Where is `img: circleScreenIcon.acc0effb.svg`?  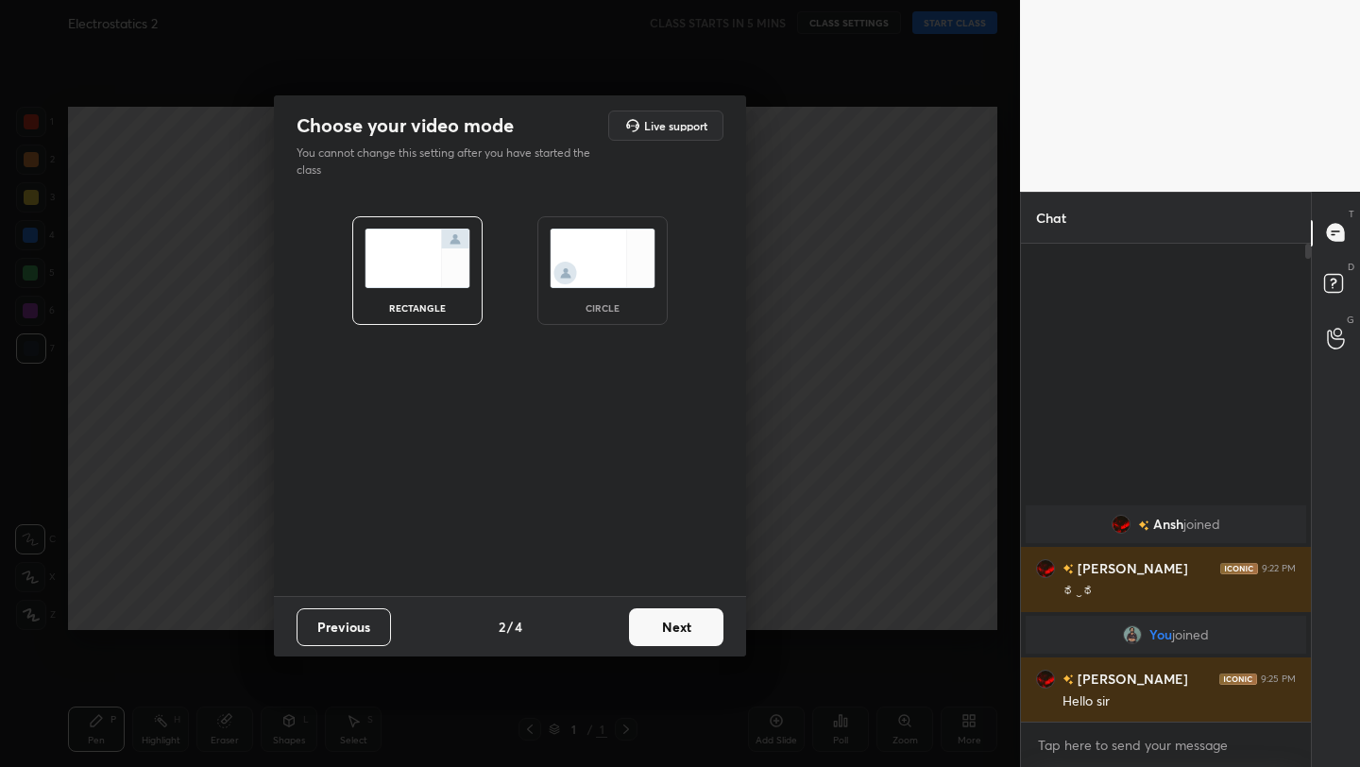
img: circleScreenIcon.acc0effb.svg is located at coordinates (603, 258).